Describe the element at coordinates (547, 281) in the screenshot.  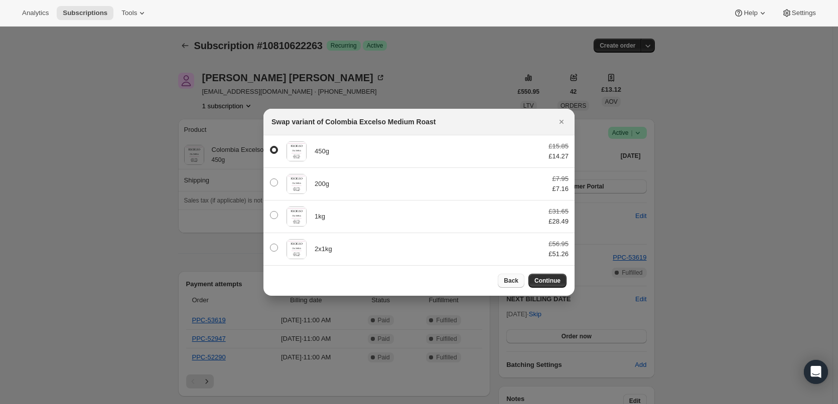
I see `button: Continue` at that location.